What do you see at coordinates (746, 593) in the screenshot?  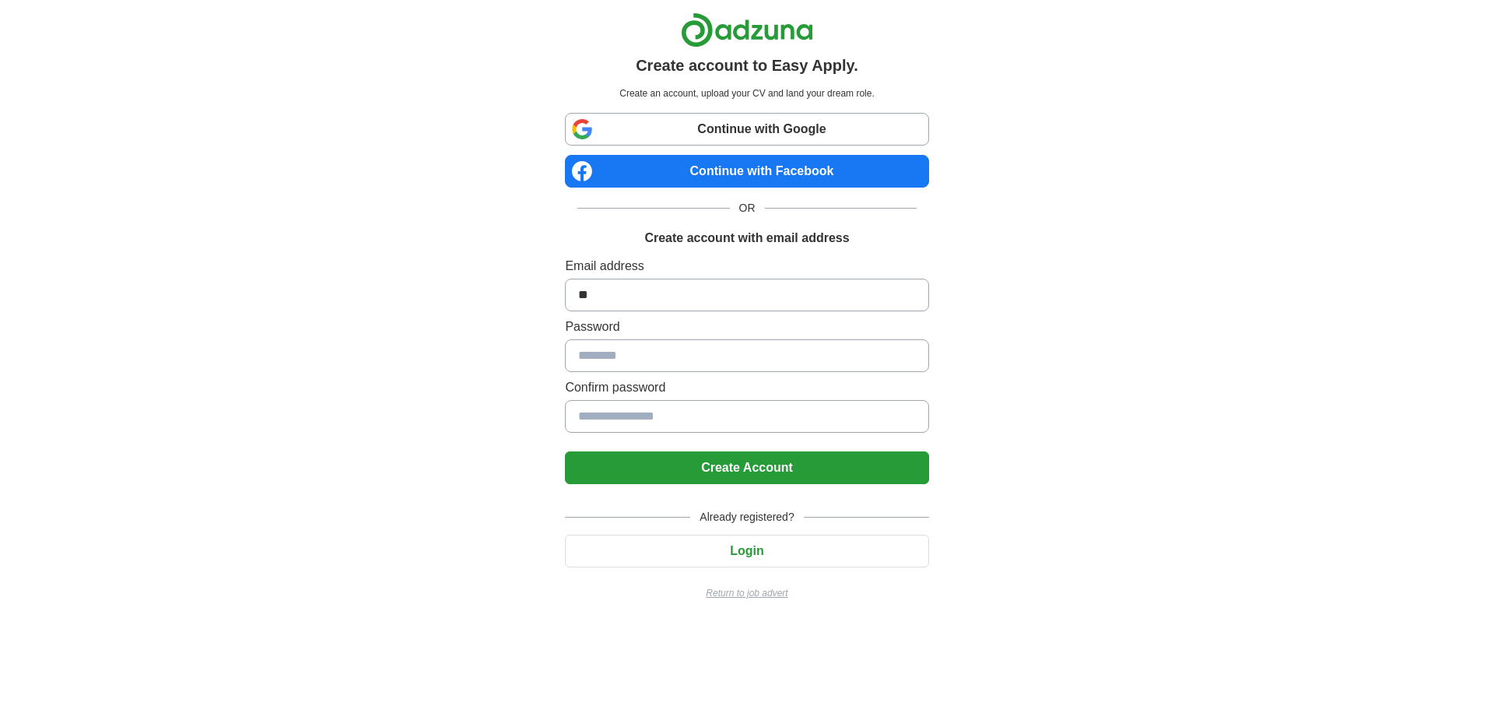 I see `p: Return to job advert` at bounding box center [746, 593].